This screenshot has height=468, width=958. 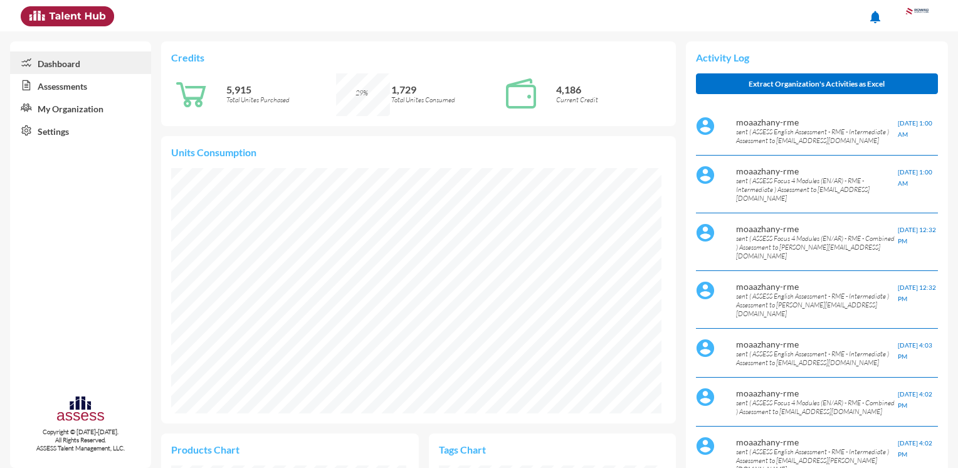 I want to click on p: Units Consumption, so click(x=418, y=152).